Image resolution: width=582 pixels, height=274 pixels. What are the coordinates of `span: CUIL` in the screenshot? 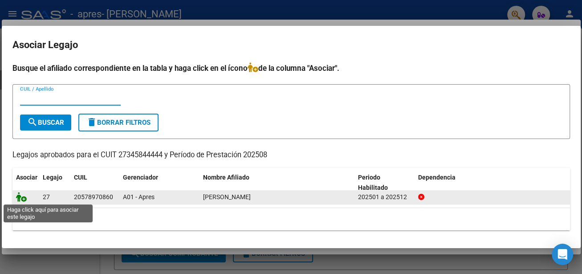 It's located at (81, 177).